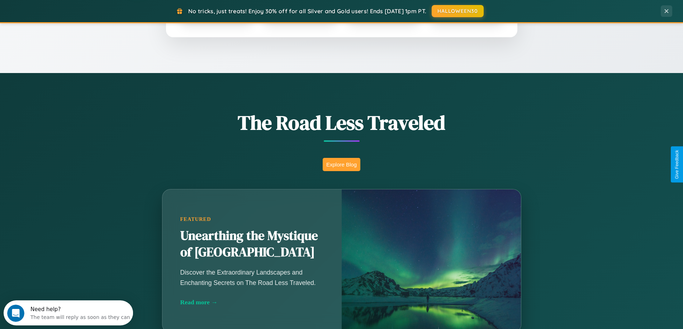 Image resolution: width=683 pixels, height=329 pixels. Describe the element at coordinates (77, 15) in the screenshot. I see `div: The team will reply as soon as they can` at that location.